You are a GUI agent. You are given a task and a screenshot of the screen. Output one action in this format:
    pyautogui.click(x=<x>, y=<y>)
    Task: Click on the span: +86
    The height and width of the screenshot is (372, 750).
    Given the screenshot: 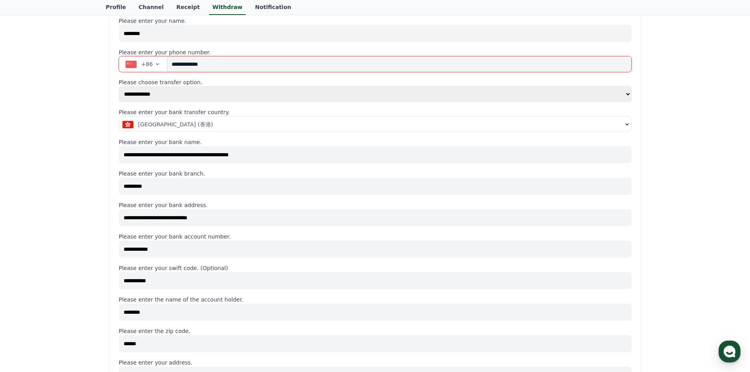 What is the action you would take?
    pyautogui.click(x=147, y=64)
    